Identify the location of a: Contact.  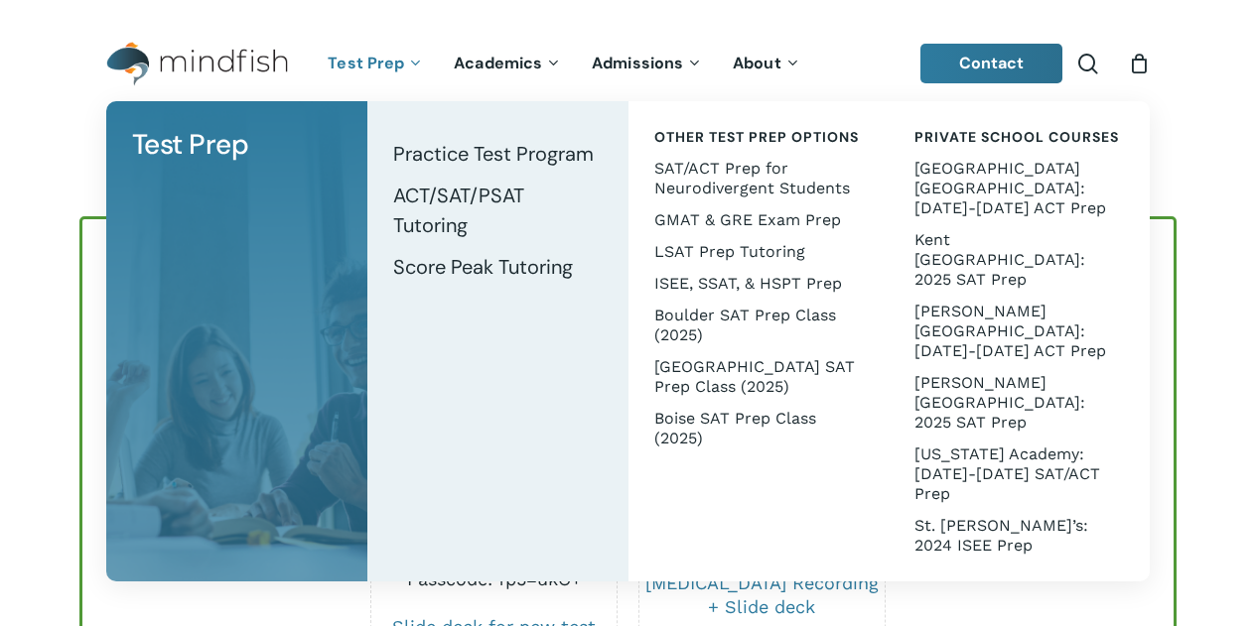
(992, 64).